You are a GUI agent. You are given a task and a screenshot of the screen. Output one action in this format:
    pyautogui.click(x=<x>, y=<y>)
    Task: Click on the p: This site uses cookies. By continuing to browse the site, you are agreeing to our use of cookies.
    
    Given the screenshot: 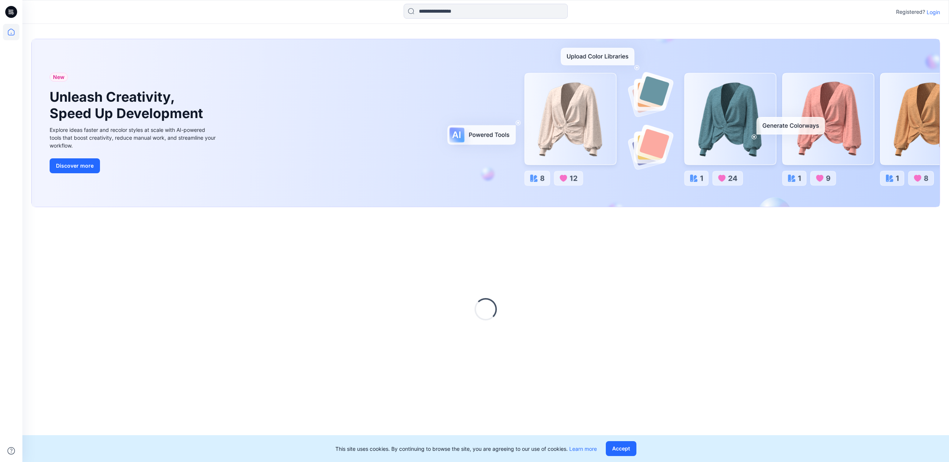 What is the action you would take?
    pyautogui.click(x=466, y=449)
    